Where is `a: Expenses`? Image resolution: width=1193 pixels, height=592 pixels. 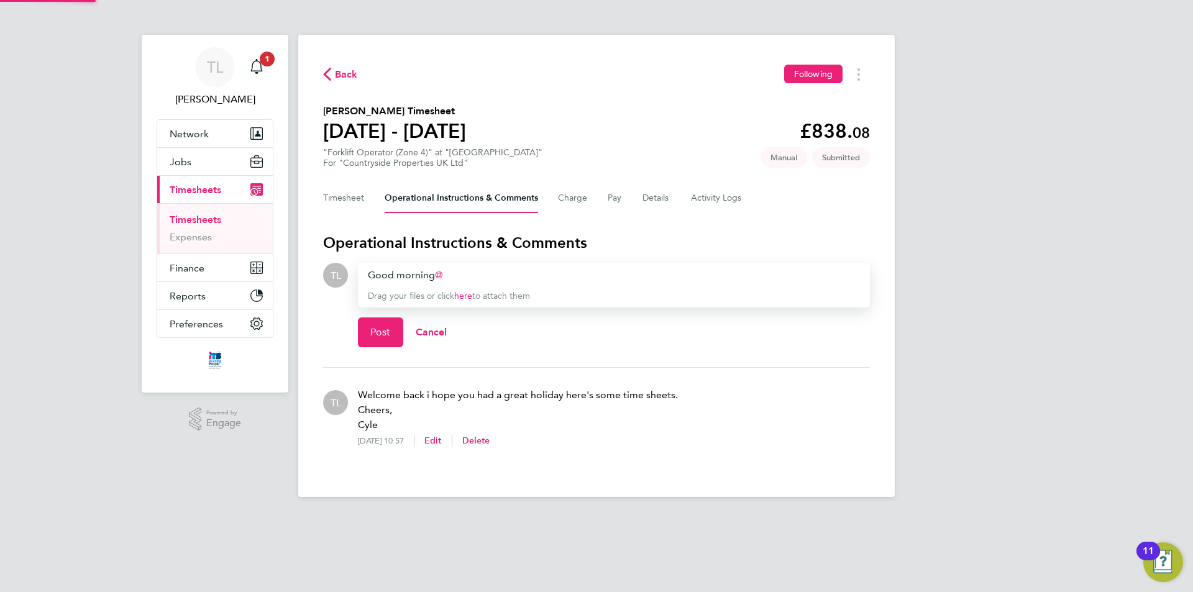
a: Expenses is located at coordinates (191, 237).